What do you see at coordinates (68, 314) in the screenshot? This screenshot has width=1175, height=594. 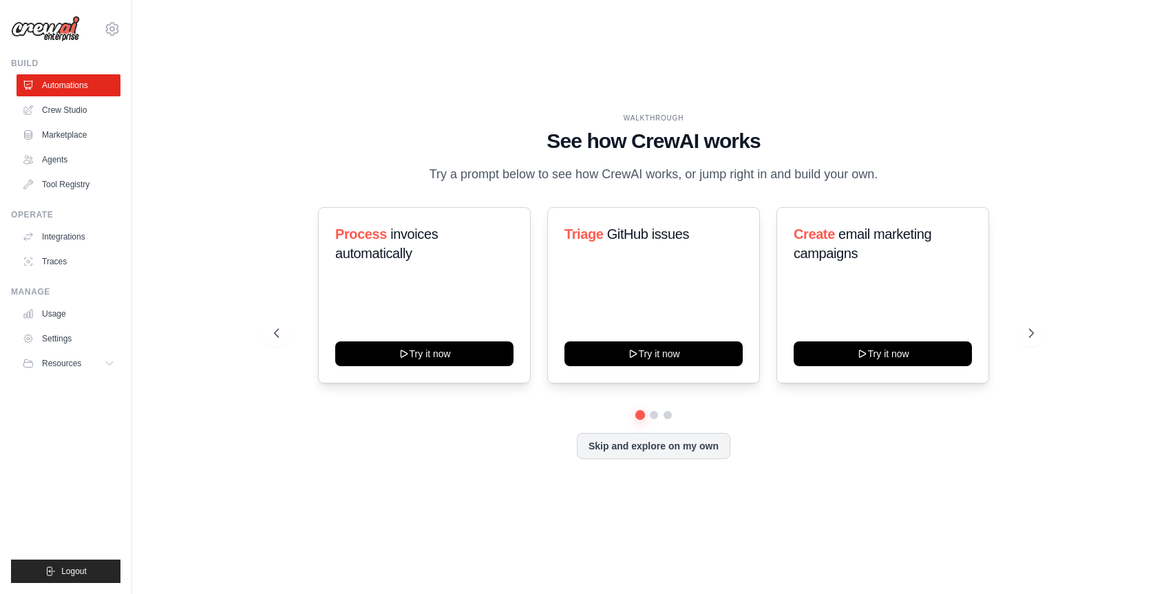 I see `a: Usage` at bounding box center [68, 314].